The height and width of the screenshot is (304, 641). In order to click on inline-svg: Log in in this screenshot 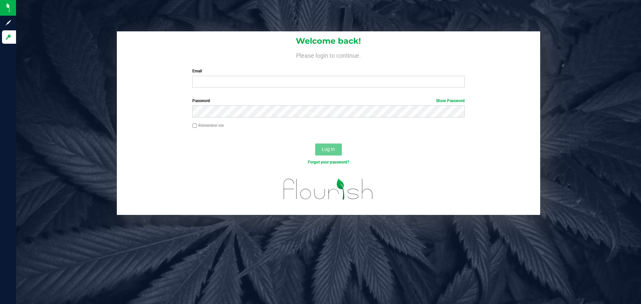, I will do `click(8, 37)`.